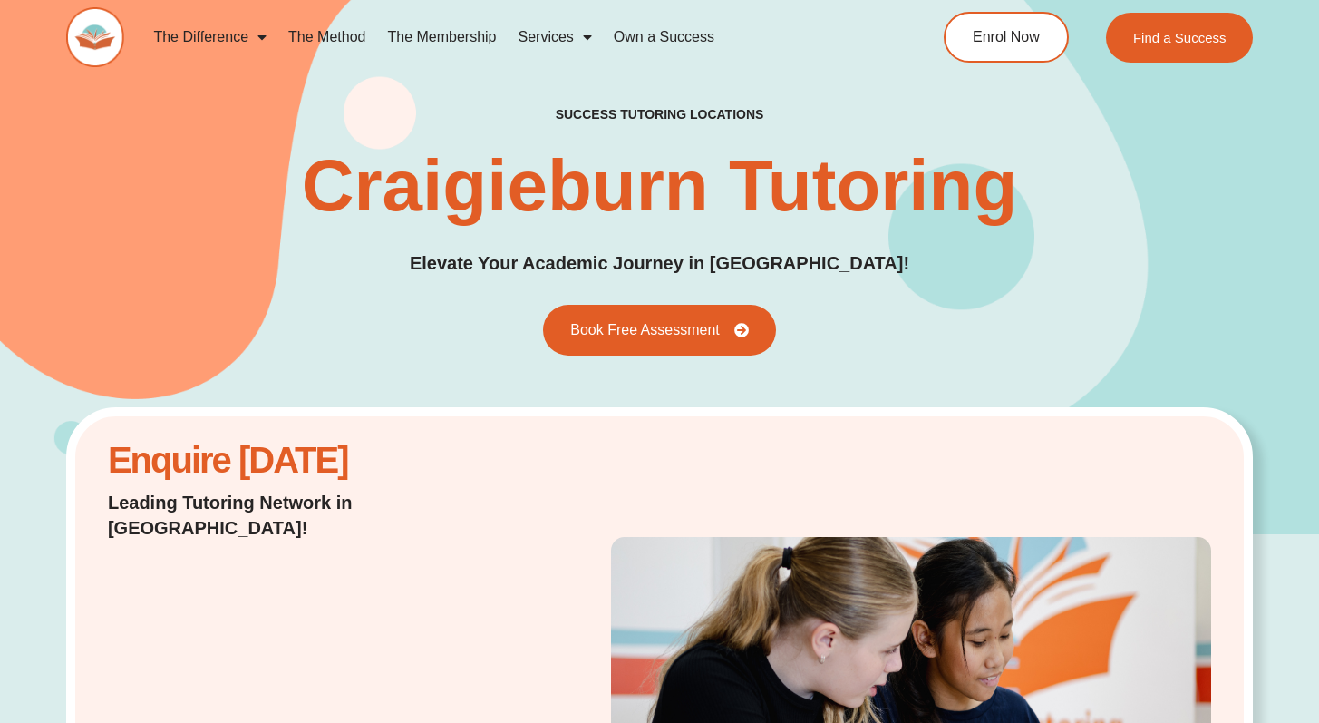 The width and height of the screenshot is (1319, 723). I want to click on h1: Craigieburn Tutoring, so click(660, 186).